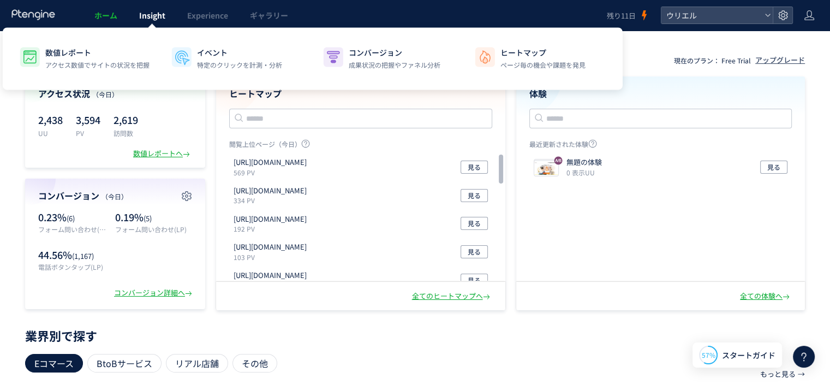 The width and height of the screenshot is (830, 384). I want to click on span: Experience, so click(207, 15).